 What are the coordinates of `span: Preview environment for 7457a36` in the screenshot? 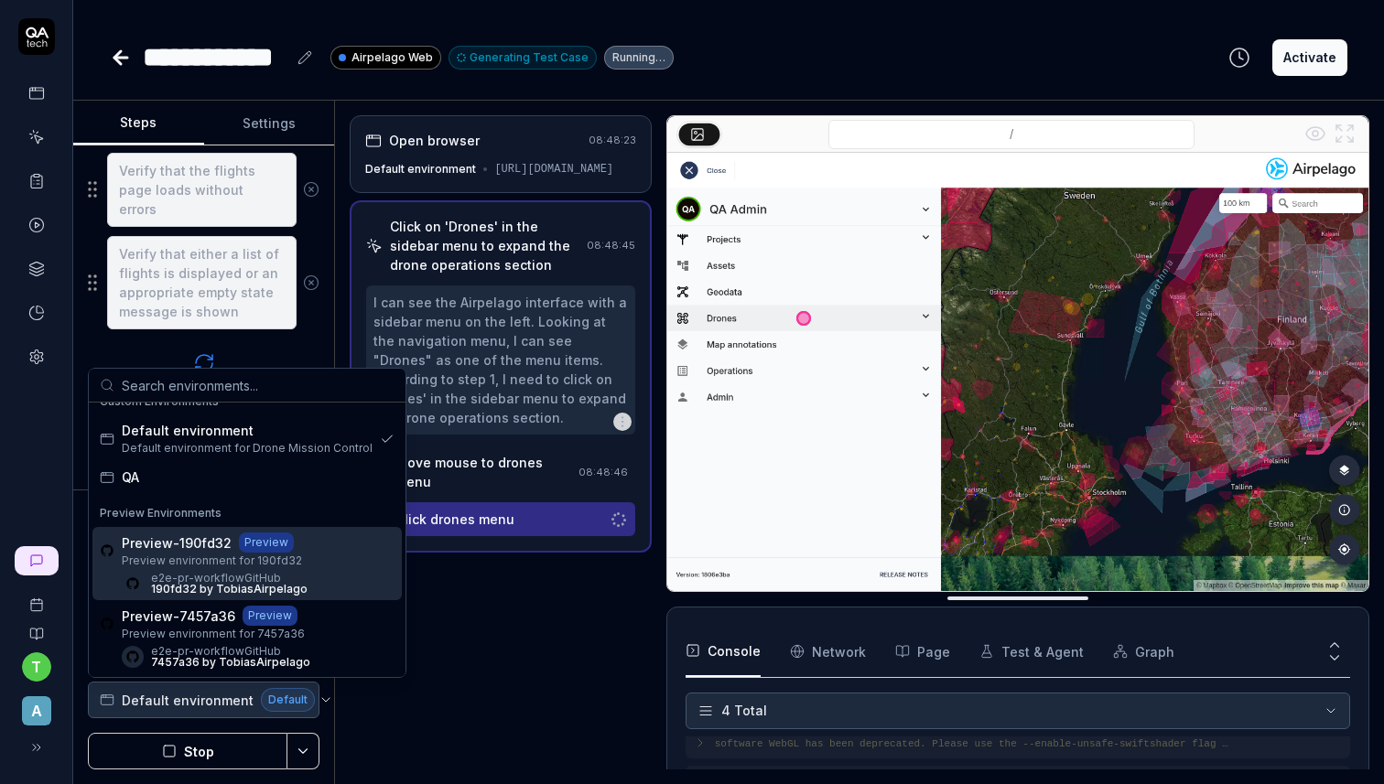 It's located at (216, 634).